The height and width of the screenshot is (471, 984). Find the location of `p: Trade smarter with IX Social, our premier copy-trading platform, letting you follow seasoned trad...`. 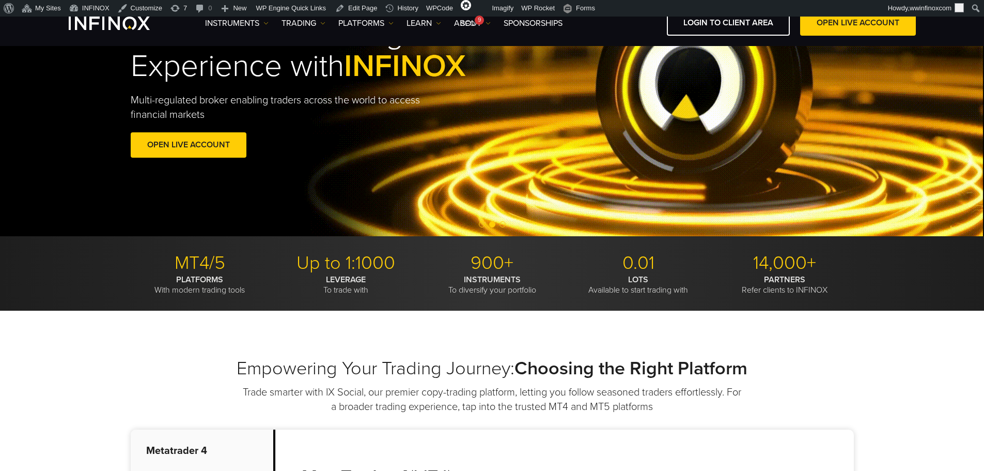

p: Trade smarter with IX Social, our premier copy-trading platform, letting you follow seasoned trad... is located at coordinates (492, 399).